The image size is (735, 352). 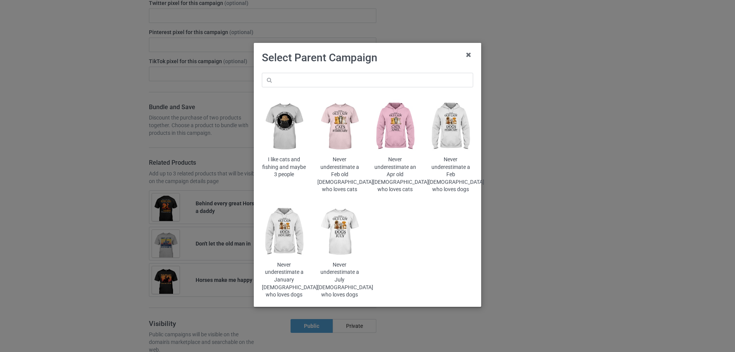 I want to click on div: I like cats and fishing and maybe 3 people, so click(x=284, y=167).